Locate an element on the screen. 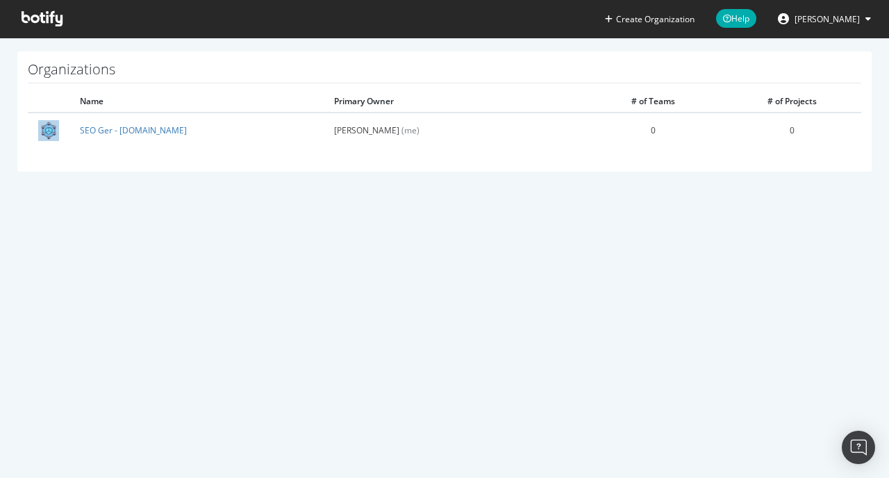  span: Marcel Köhler is located at coordinates (827, 19).